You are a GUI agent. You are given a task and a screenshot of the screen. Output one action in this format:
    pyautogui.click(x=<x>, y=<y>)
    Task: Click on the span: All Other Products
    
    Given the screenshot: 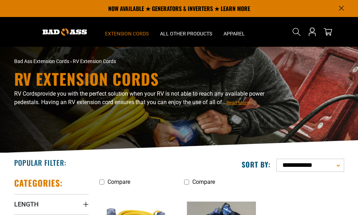 What is the action you would take?
    pyautogui.click(x=186, y=34)
    